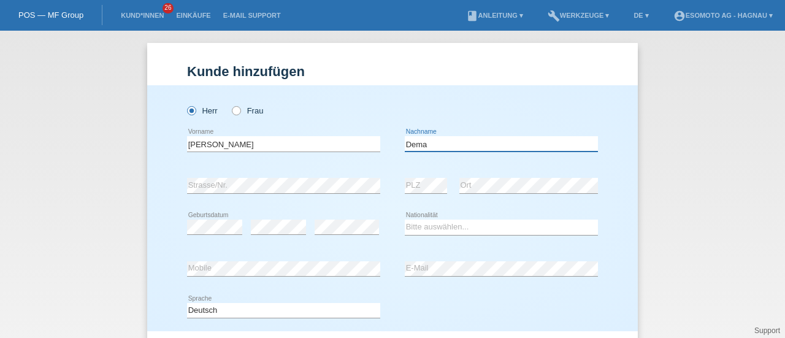 Image resolution: width=785 pixels, height=338 pixels. What do you see at coordinates (554, 16) in the screenshot?
I see `i: build` at bounding box center [554, 16].